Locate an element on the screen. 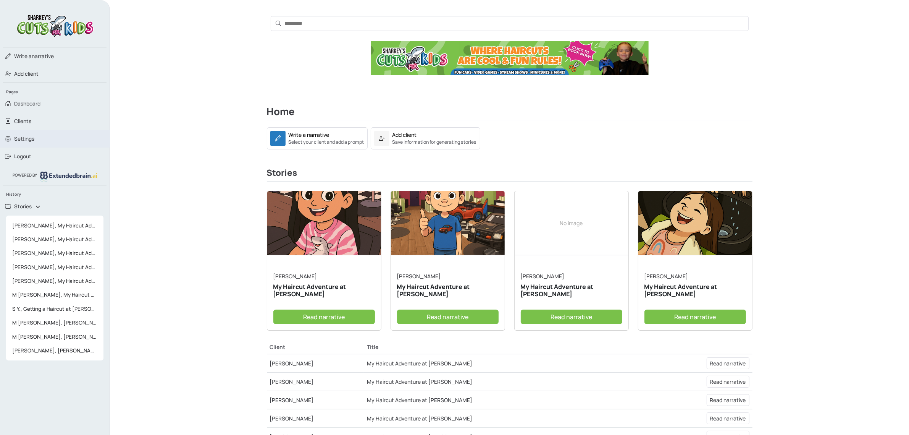 This screenshot has height=435, width=909. small: Save information for generating stories is located at coordinates (435, 142).